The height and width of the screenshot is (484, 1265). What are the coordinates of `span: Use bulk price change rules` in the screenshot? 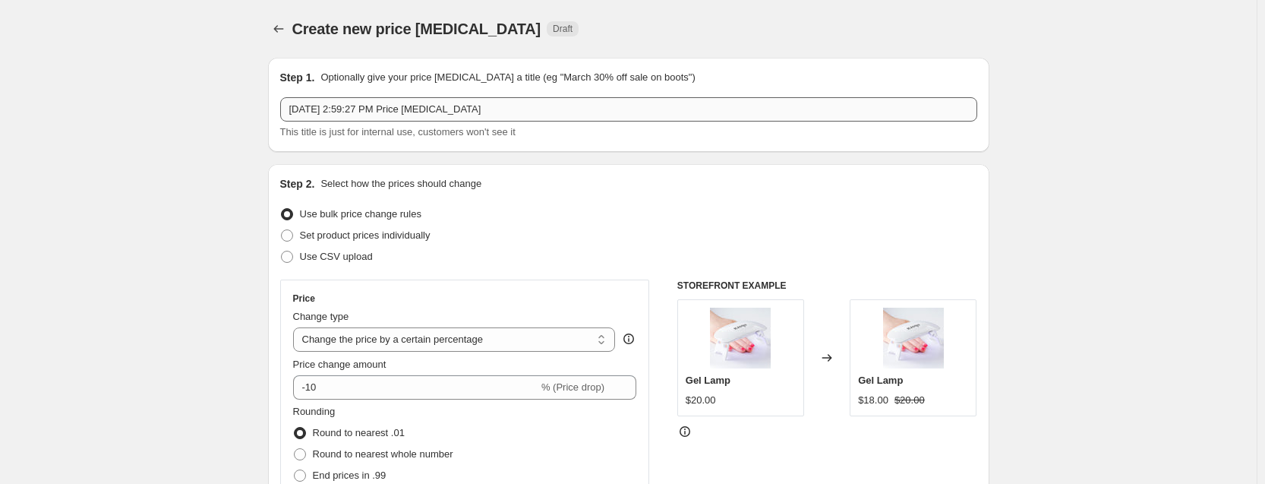 It's located at (361, 213).